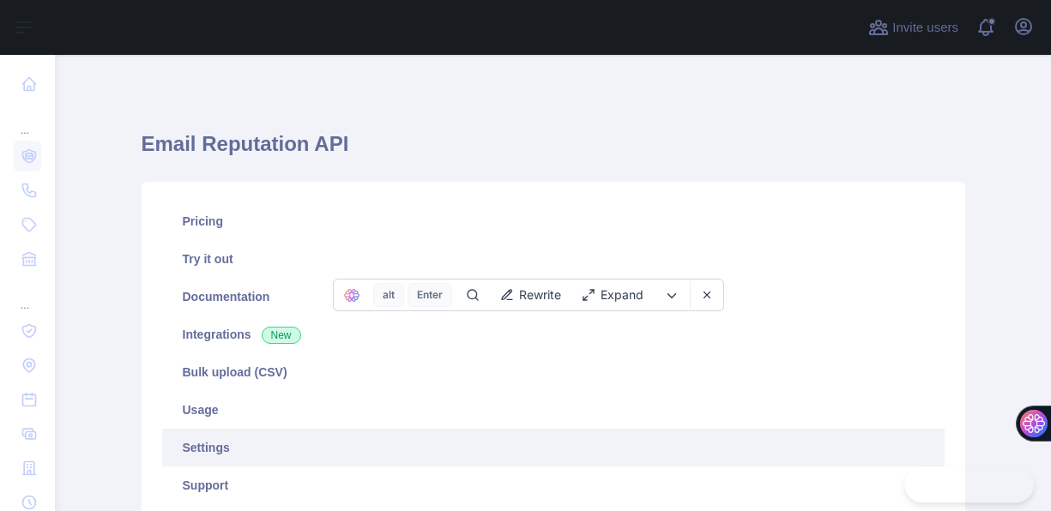  What do you see at coordinates (281, 335) in the screenshot?
I see `span: New` at bounding box center [281, 335].